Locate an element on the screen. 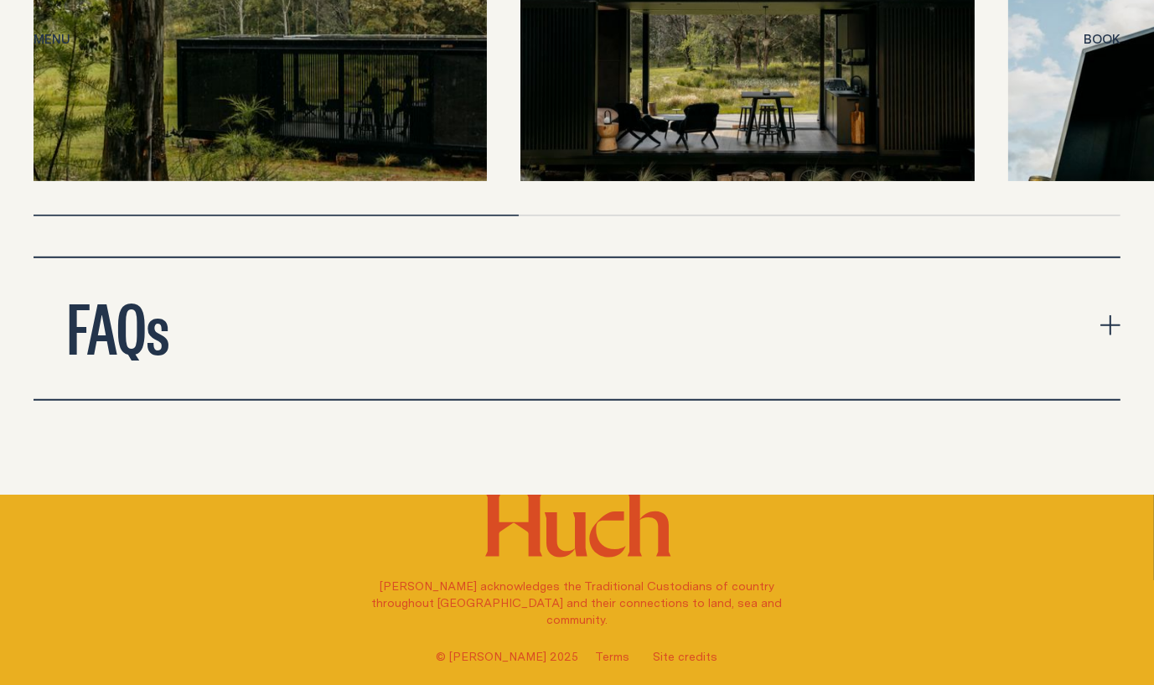 The height and width of the screenshot is (685, 1154). span: Menu is located at coordinates (52, 39).